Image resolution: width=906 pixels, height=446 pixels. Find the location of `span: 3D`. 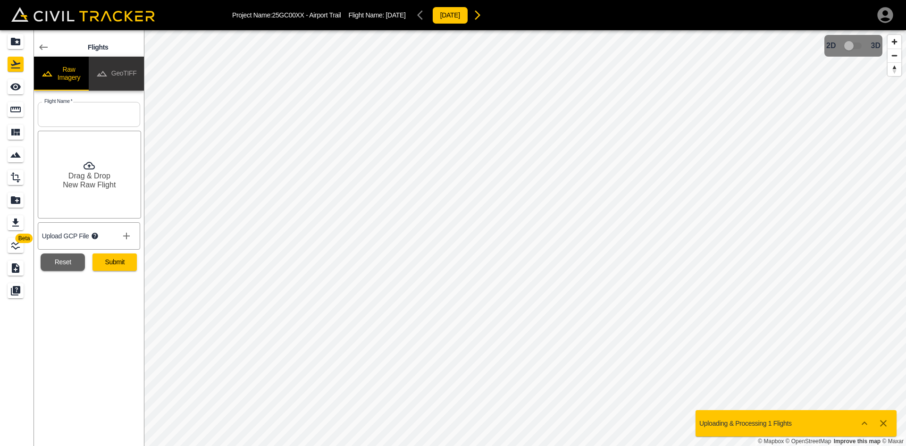

span: 3D is located at coordinates (876, 46).